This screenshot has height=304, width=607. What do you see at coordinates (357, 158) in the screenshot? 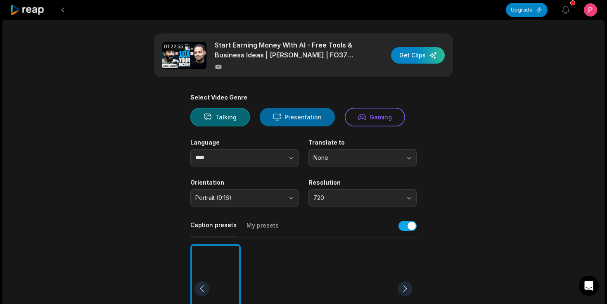
I see `span: None` at bounding box center [357, 158].